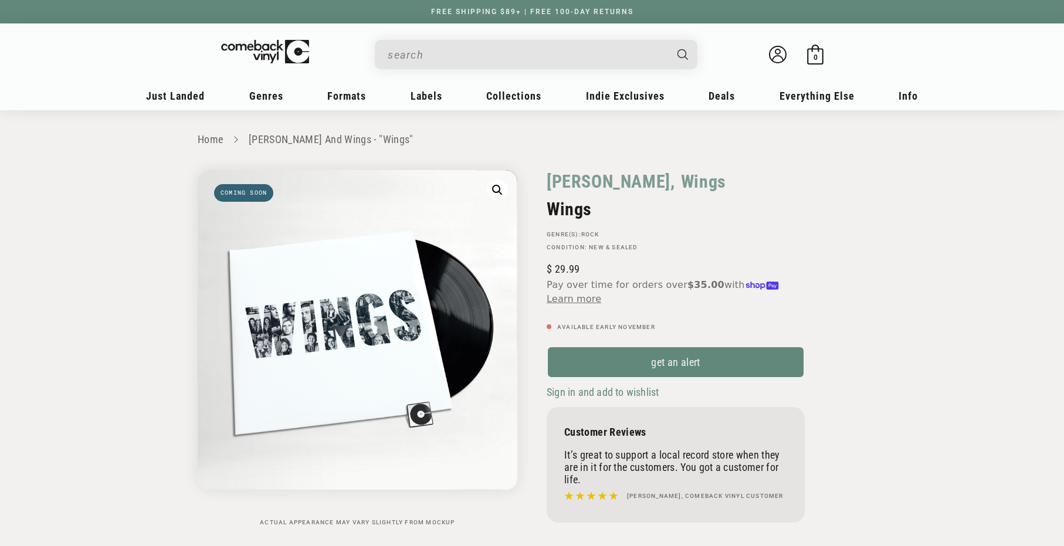 This screenshot has width=1064, height=546. I want to click on a: Wings, so click(703, 181).